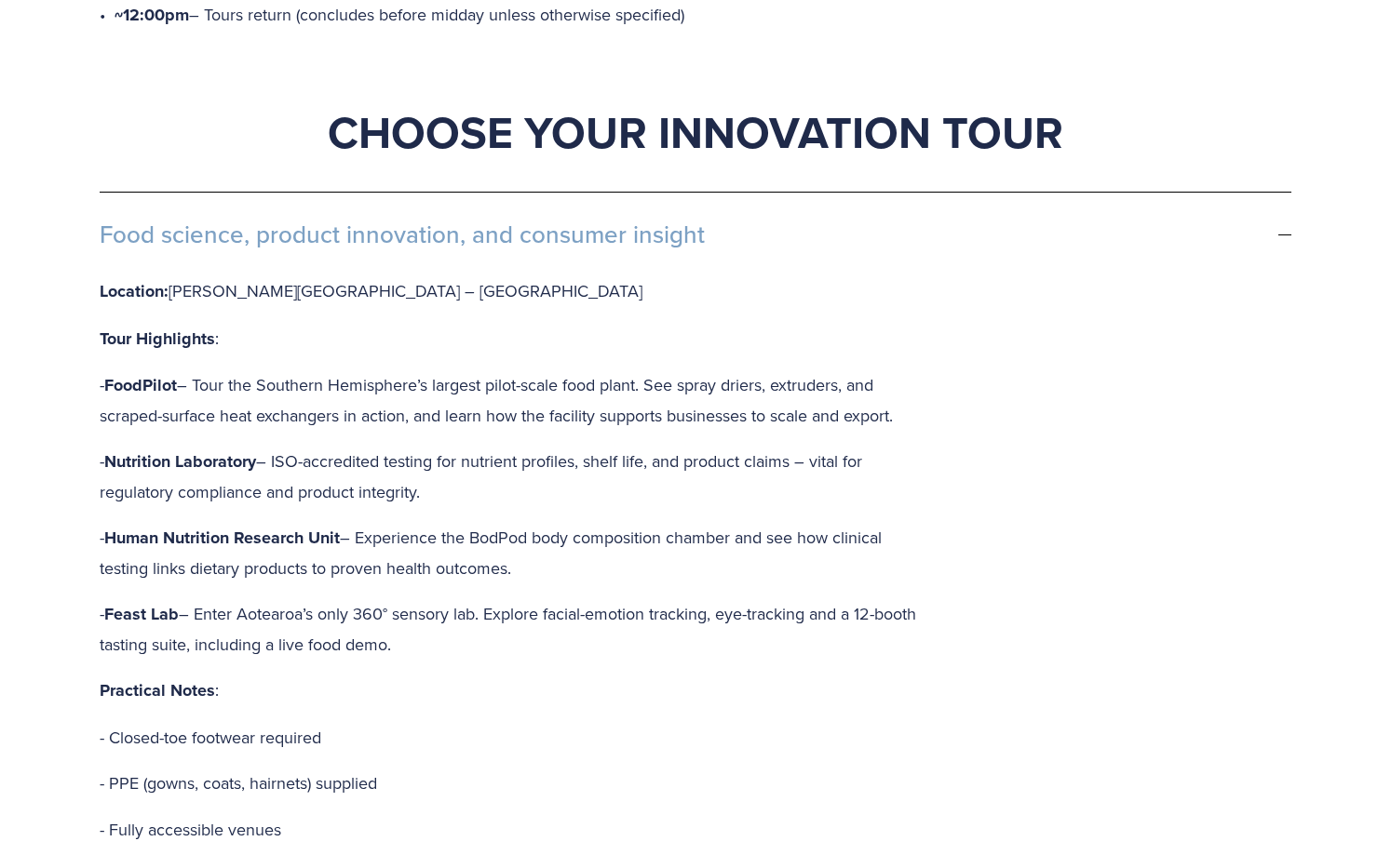  What do you see at coordinates (516, 831) in the screenshot?
I see `p: - Fully accessible venues` at bounding box center [516, 831].